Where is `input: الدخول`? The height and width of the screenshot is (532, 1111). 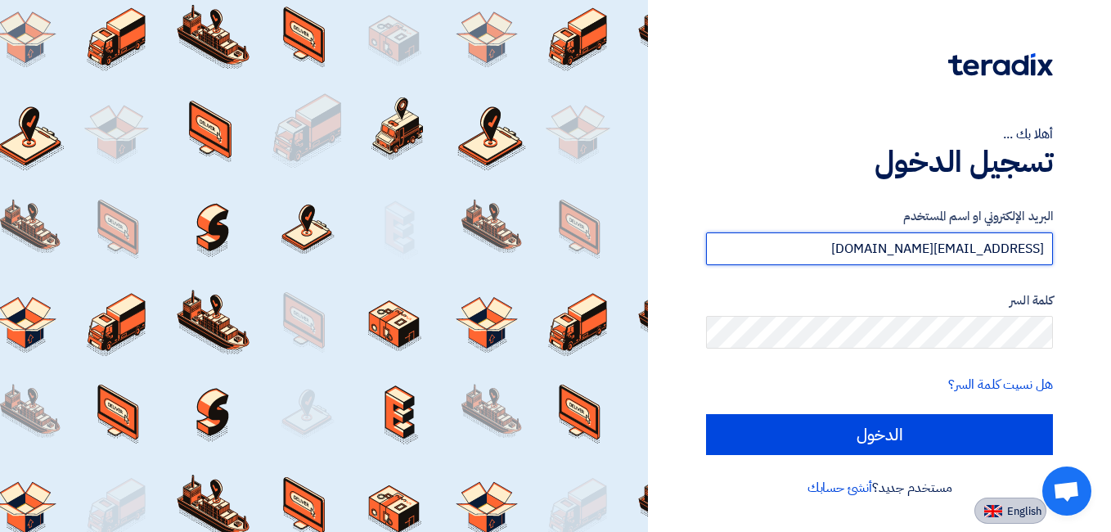 input: الدخول is located at coordinates (879, 434).